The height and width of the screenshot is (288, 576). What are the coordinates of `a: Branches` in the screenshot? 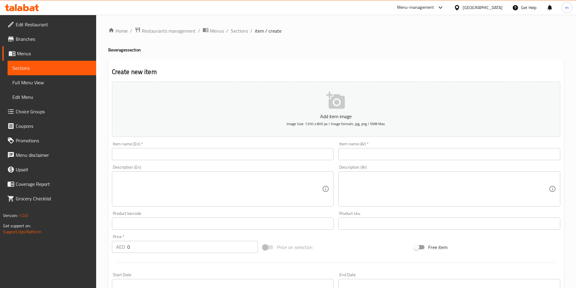 It's located at (49, 39).